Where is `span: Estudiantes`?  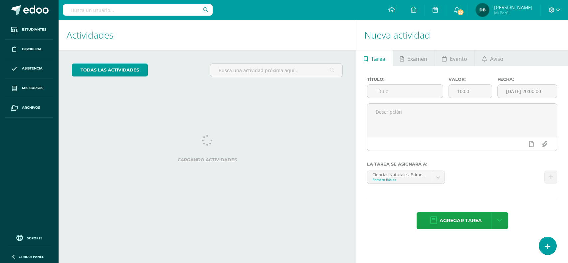
span: Estudiantes is located at coordinates (34, 30).